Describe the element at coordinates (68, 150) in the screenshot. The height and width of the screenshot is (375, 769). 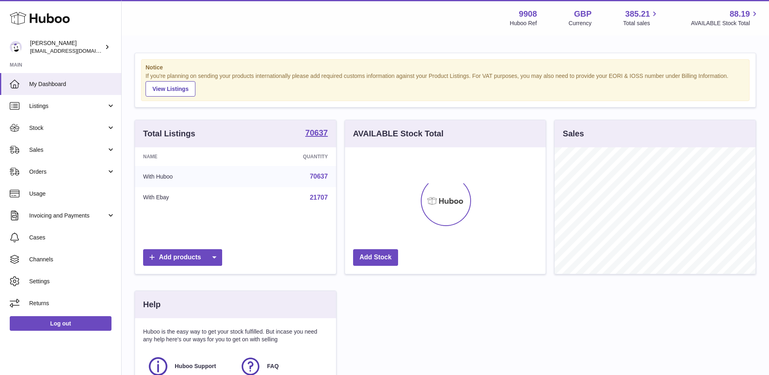
I see `span: Sales` at that location.